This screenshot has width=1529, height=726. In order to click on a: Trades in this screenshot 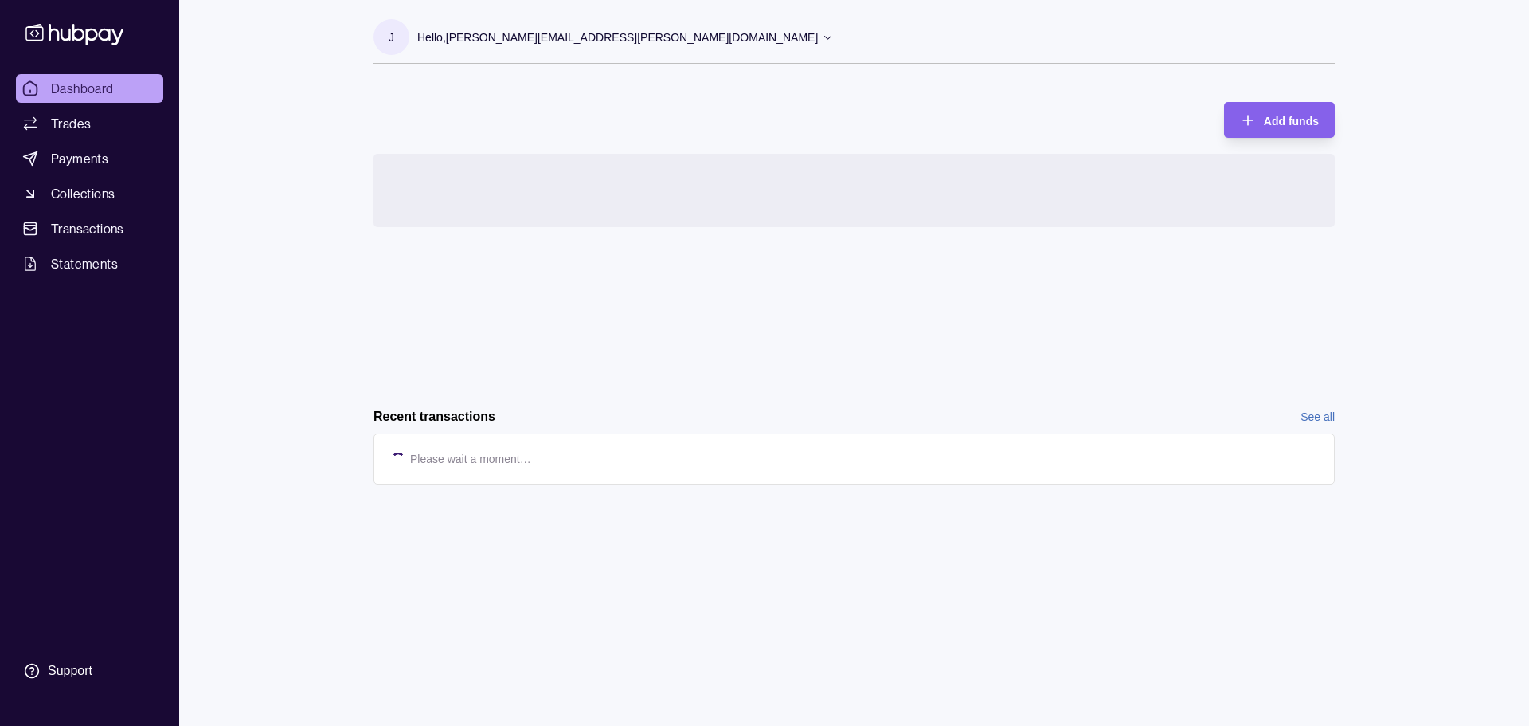, I will do `click(89, 123)`.